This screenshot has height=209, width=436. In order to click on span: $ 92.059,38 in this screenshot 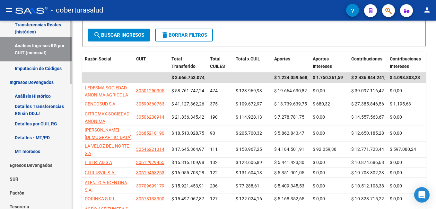, I will do `click(325, 149)`.